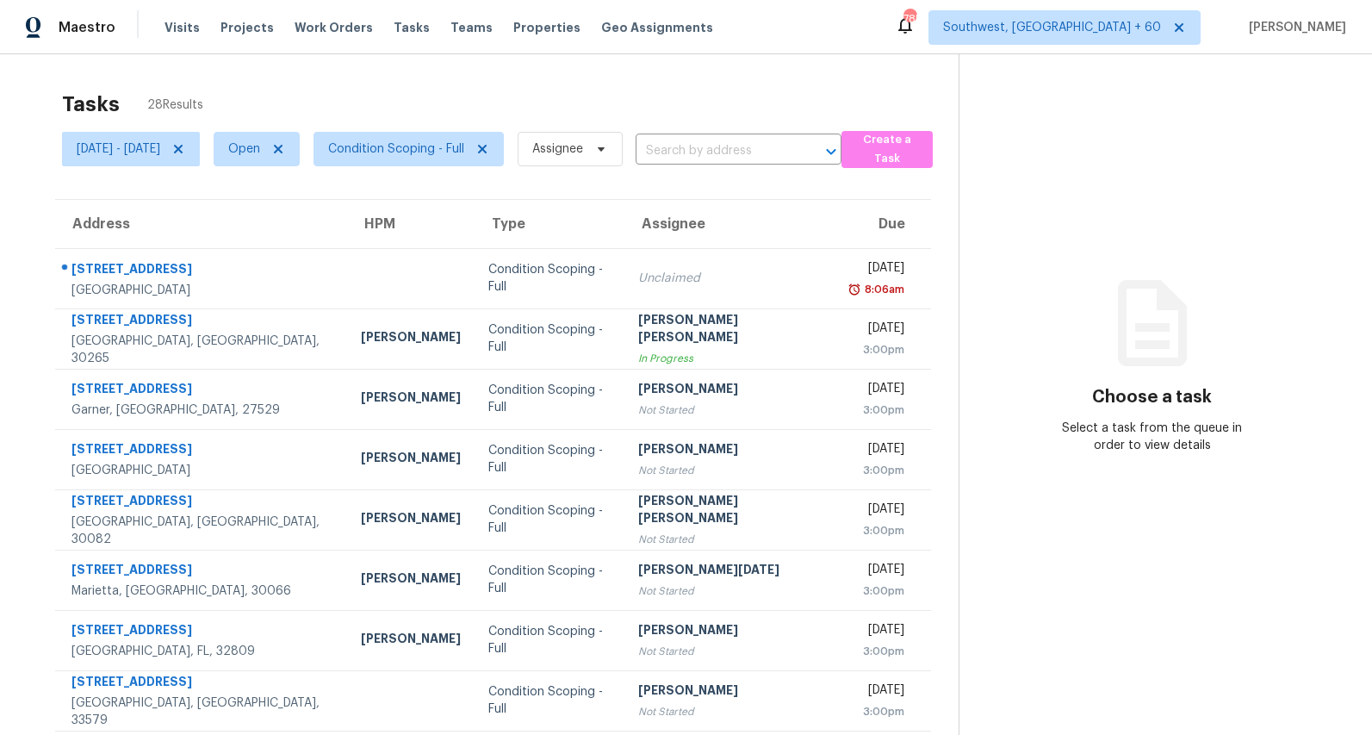  What do you see at coordinates (247, 28) in the screenshot?
I see `span: Projects` at bounding box center [247, 28].